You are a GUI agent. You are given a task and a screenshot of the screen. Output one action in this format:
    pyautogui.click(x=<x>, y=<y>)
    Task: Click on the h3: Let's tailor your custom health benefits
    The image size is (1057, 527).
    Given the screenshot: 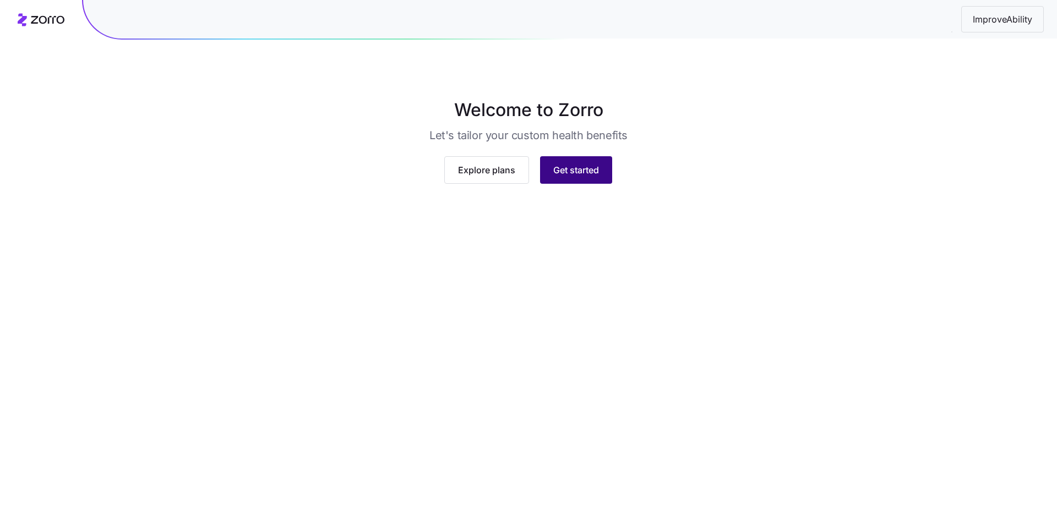 What is the action you would take?
    pyautogui.click(x=528, y=135)
    